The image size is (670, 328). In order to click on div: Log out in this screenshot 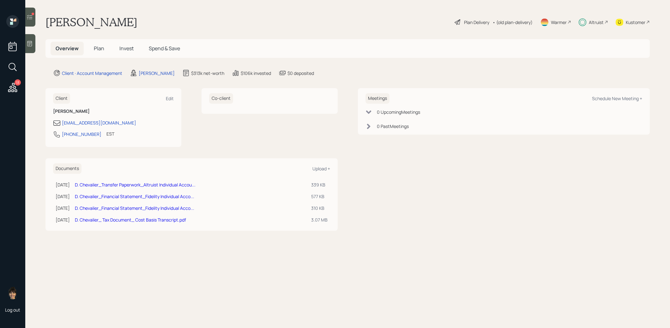, I will do `click(13, 310)`.